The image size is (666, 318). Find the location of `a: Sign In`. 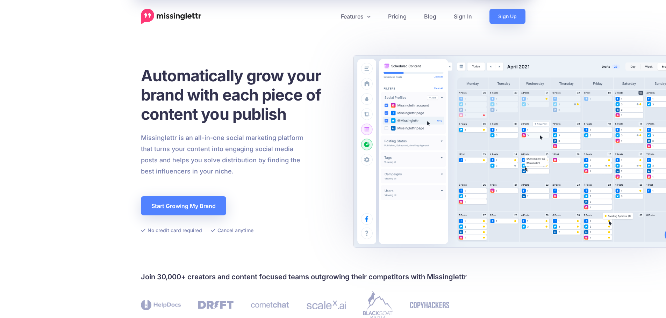

a: Sign In is located at coordinates (463, 16).